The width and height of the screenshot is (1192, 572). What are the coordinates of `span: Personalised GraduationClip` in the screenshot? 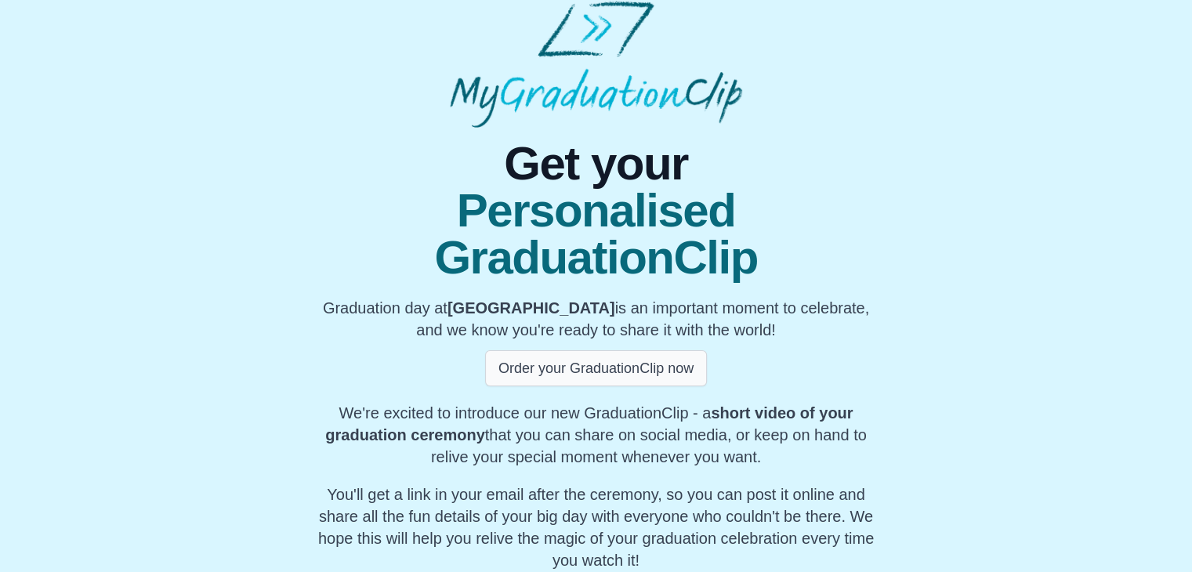 It's located at (595, 234).